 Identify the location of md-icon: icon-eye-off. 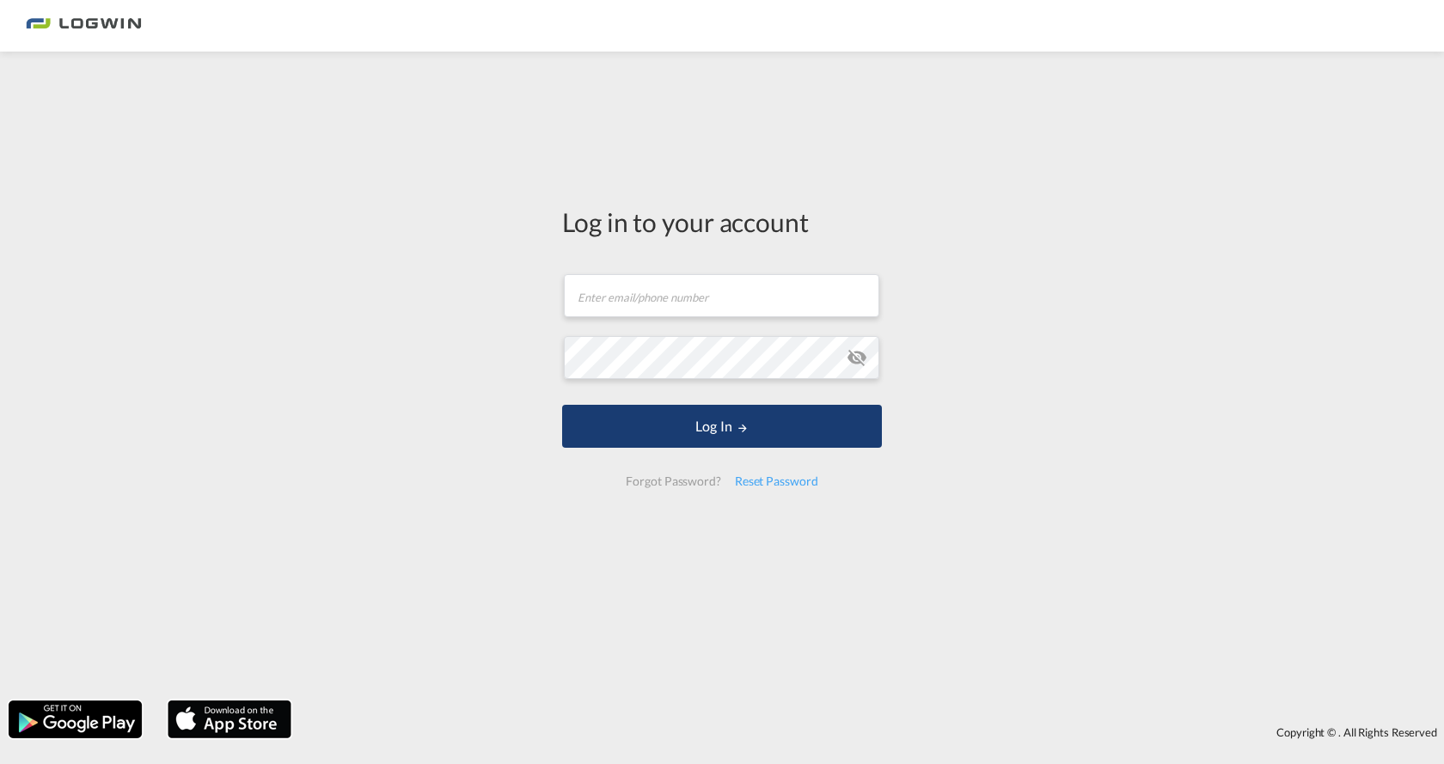
(857, 358).